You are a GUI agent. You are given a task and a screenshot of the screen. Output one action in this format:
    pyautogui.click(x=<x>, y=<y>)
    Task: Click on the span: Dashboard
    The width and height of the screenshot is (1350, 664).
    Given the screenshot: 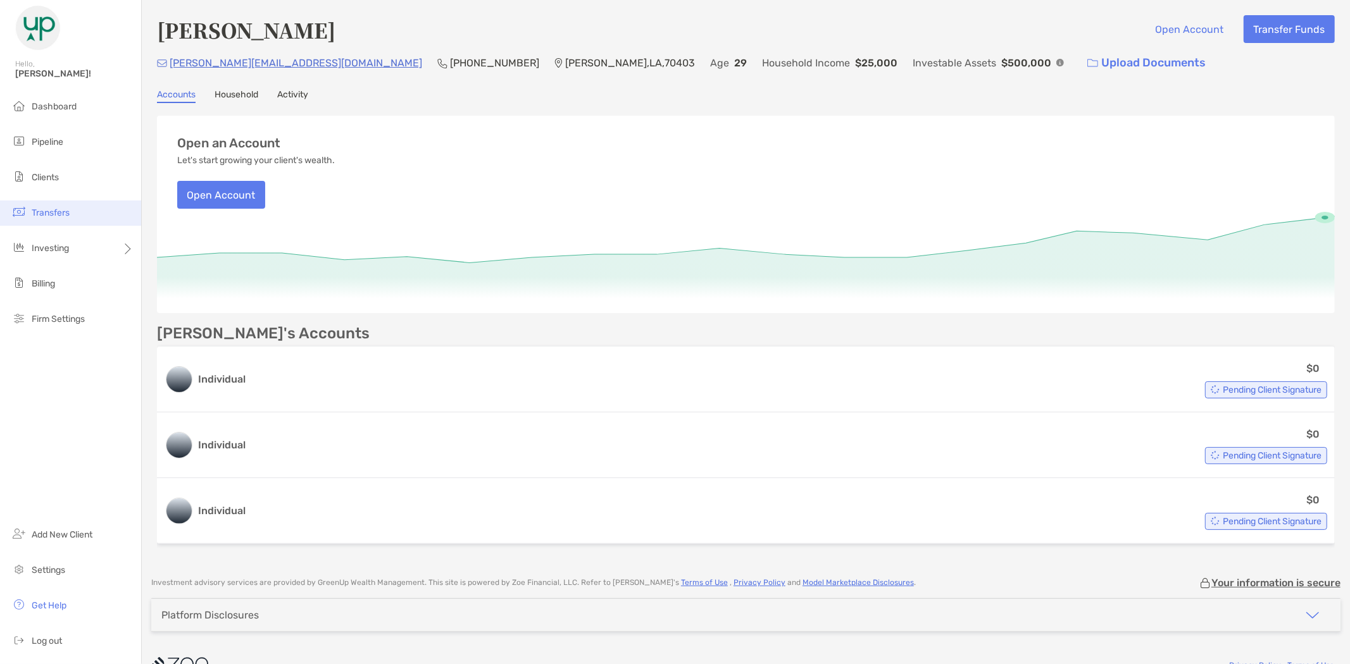 What is the action you would take?
    pyautogui.click(x=54, y=106)
    